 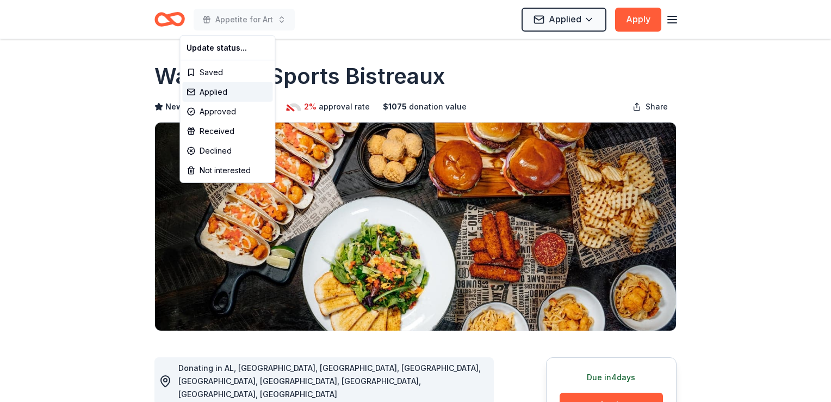 What do you see at coordinates (227, 151) in the screenshot?
I see `div: Declined` at bounding box center [227, 151].